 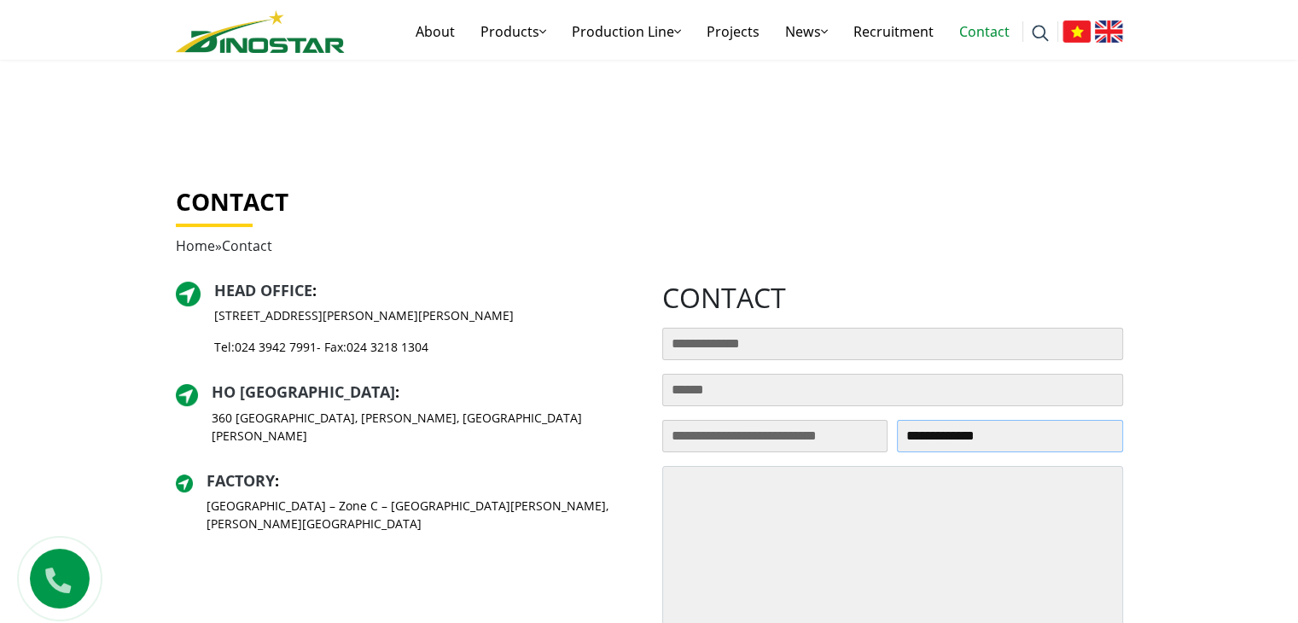 I want to click on h1: Contact, so click(x=649, y=202).